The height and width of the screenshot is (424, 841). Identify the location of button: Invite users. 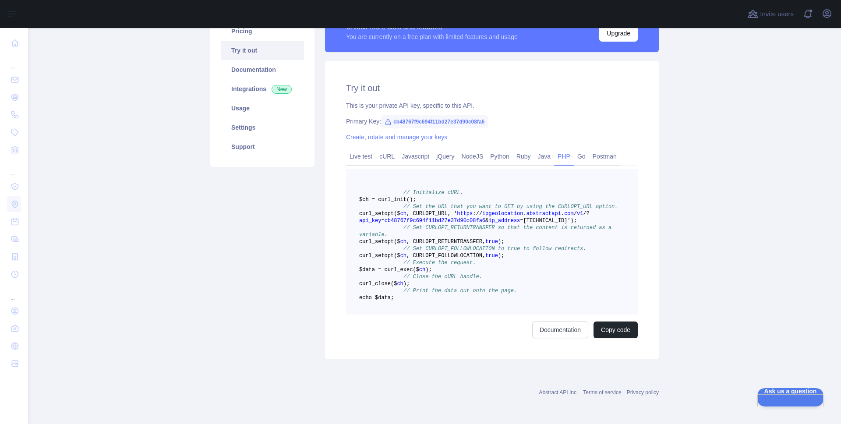
(770, 14).